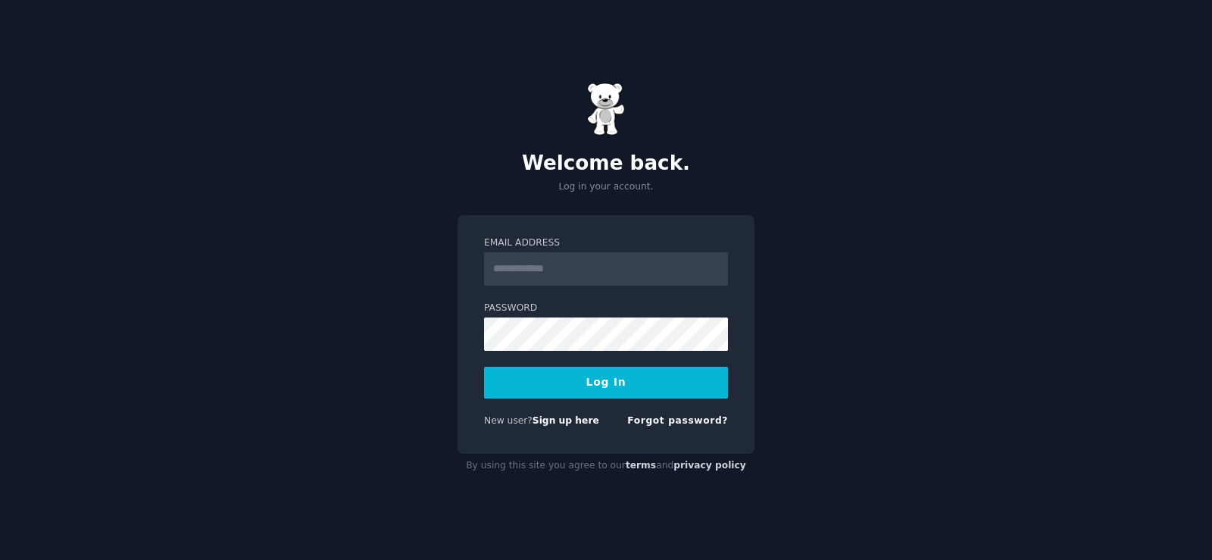  What do you see at coordinates (606, 187) in the screenshot?
I see `p: Log in your account.` at bounding box center [606, 187].